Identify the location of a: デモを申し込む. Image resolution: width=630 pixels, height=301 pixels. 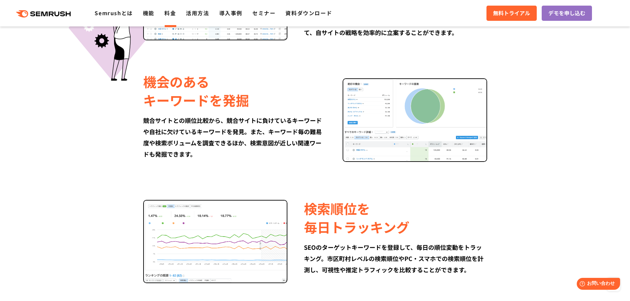
(567, 13).